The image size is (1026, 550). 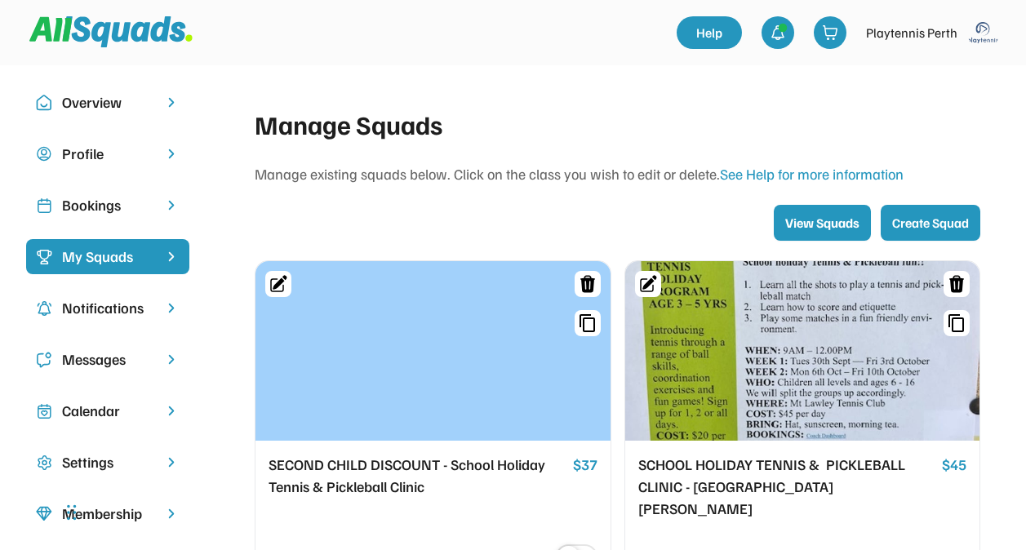 I want to click on img: Icon%20copy%207.svg, so click(x=44, y=411).